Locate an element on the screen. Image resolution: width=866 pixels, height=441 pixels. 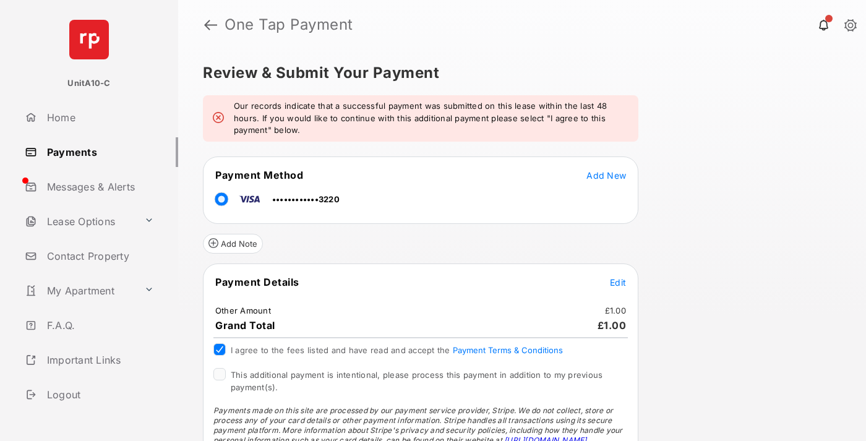
span: Add New is located at coordinates (606, 175).